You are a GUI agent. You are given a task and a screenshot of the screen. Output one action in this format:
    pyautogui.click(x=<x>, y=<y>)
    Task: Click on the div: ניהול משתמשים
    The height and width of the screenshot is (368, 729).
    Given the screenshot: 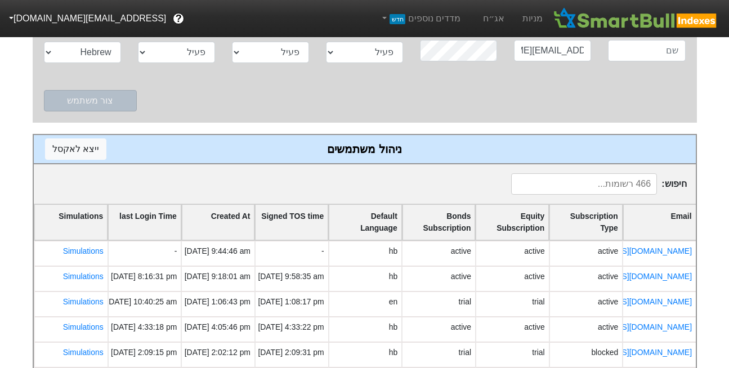 What is the action you would take?
    pyautogui.click(x=365, y=149)
    